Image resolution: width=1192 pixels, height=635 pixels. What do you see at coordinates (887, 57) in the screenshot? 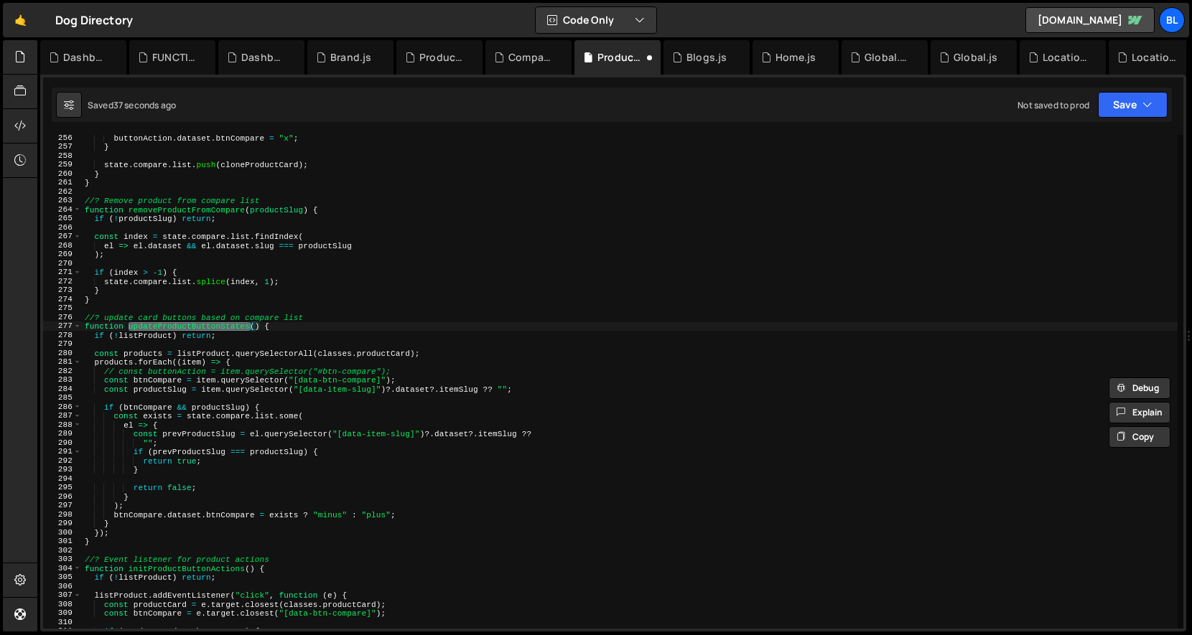
I see `div: Global.css` at bounding box center [887, 57].